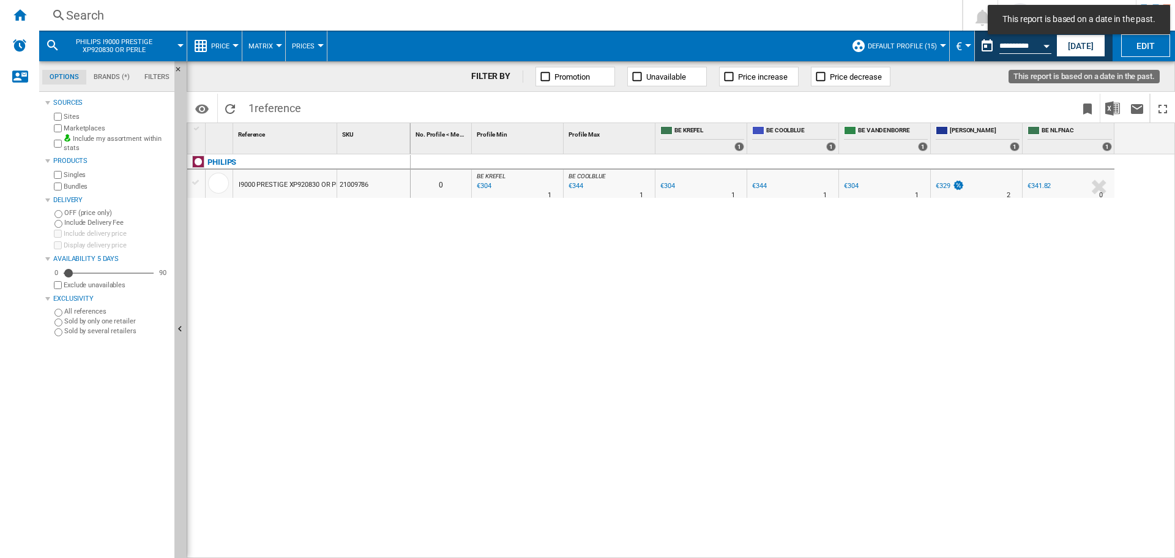 The width and height of the screenshot is (1175, 558). I want to click on div: €329, so click(949, 186).